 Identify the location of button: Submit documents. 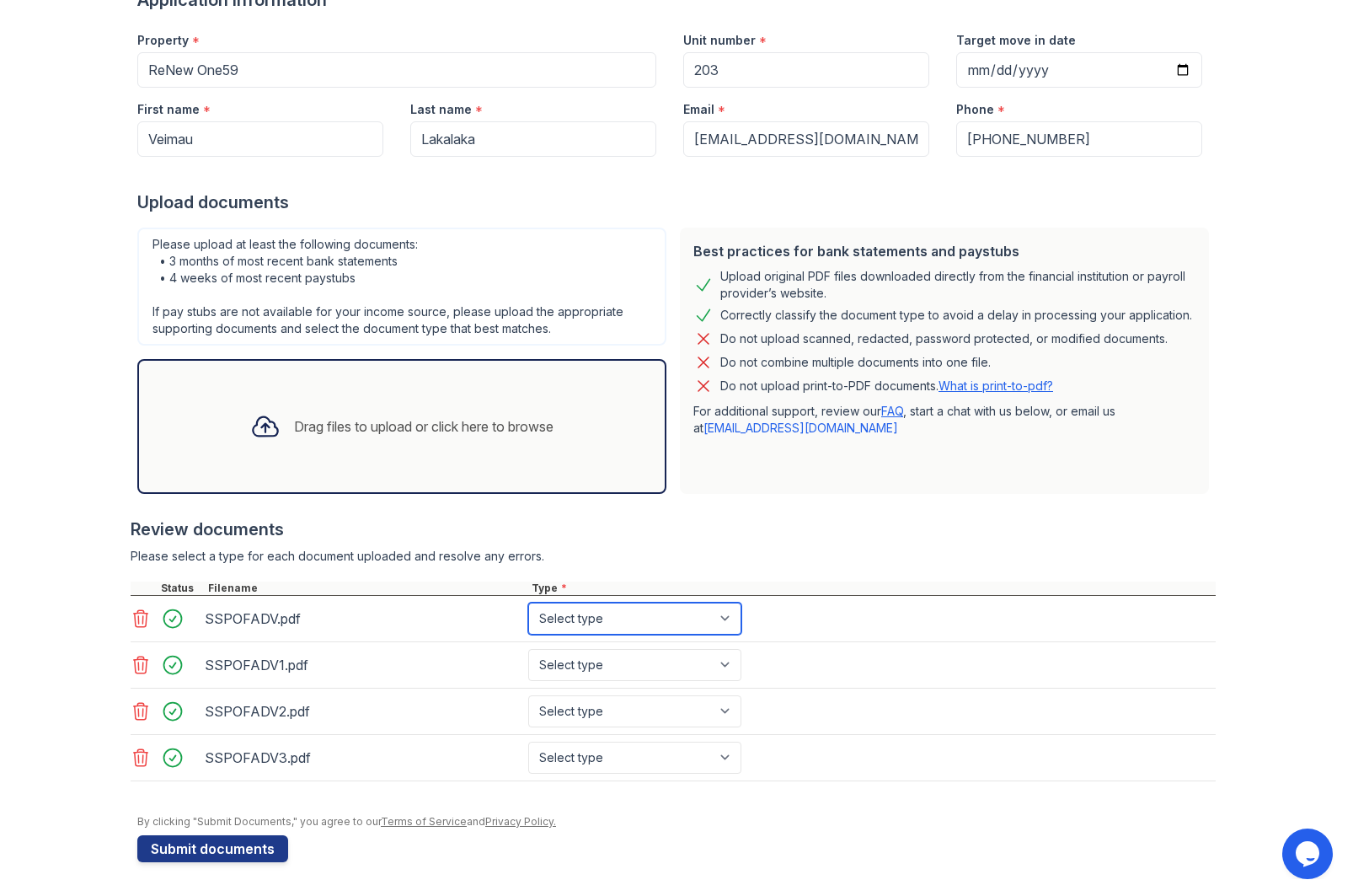
(213, 849).